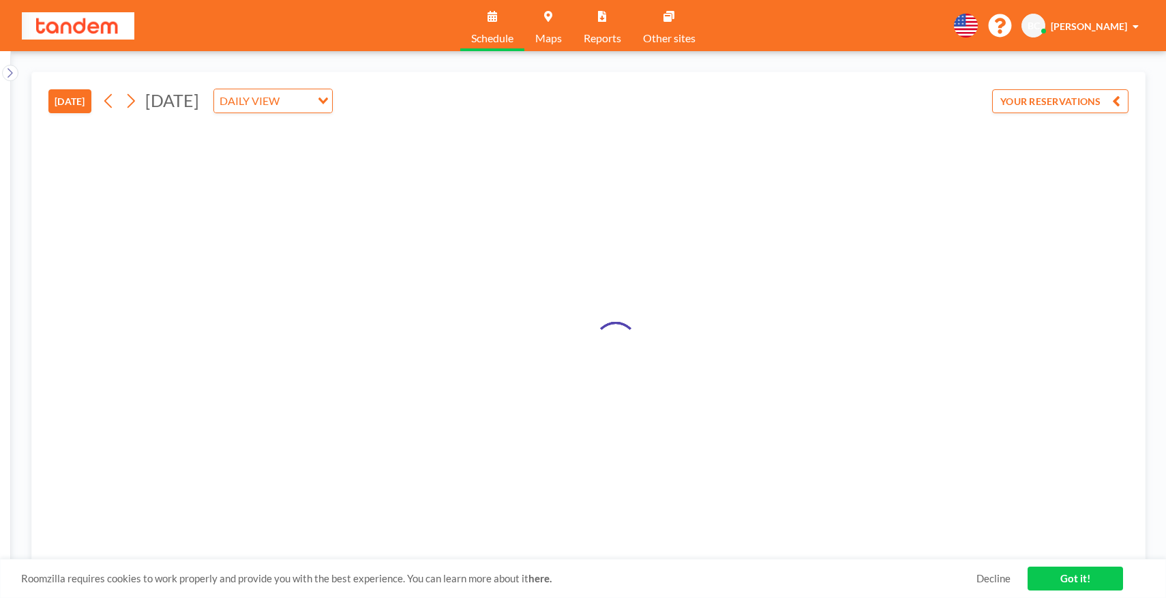 Image resolution: width=1166 pixels, height=598 pixels. I want to click on input: Search for option, so click(297, 101).